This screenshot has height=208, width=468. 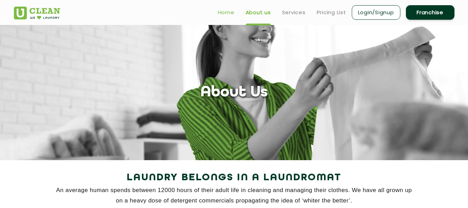 I want to click on a: Services, so click(x=294, y=12).